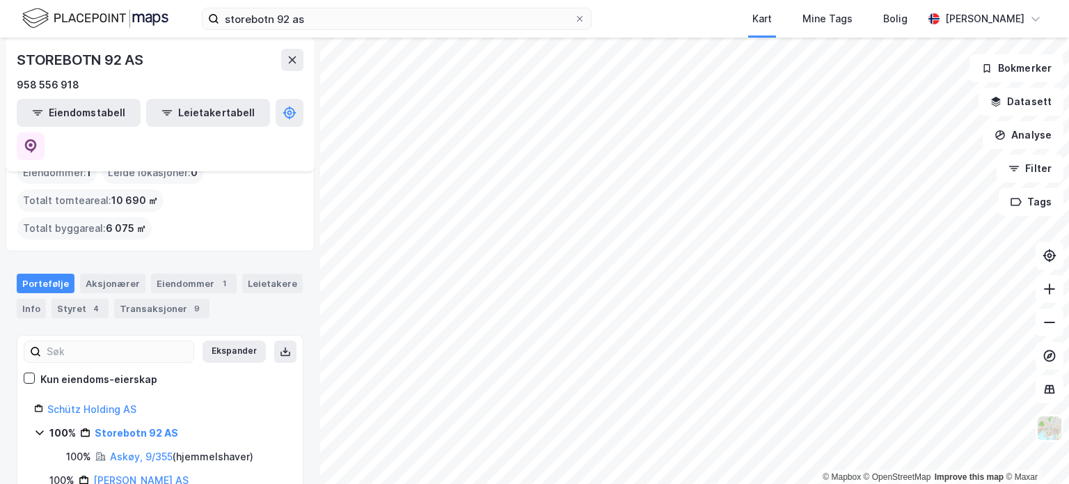  I want to click on button: Eiendomstabell, so click(79, 113).